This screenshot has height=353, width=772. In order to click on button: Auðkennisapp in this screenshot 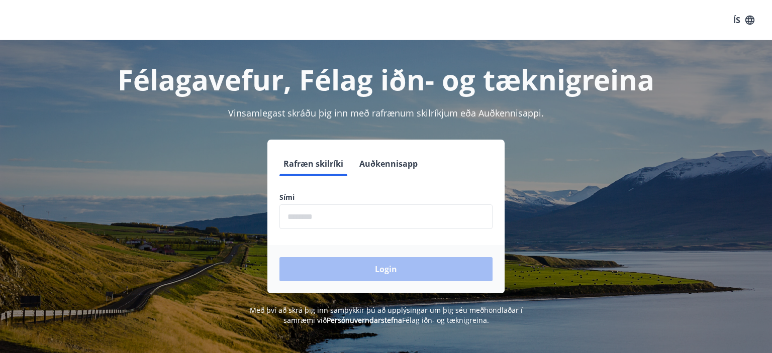, I will do `click(388, 164)`.